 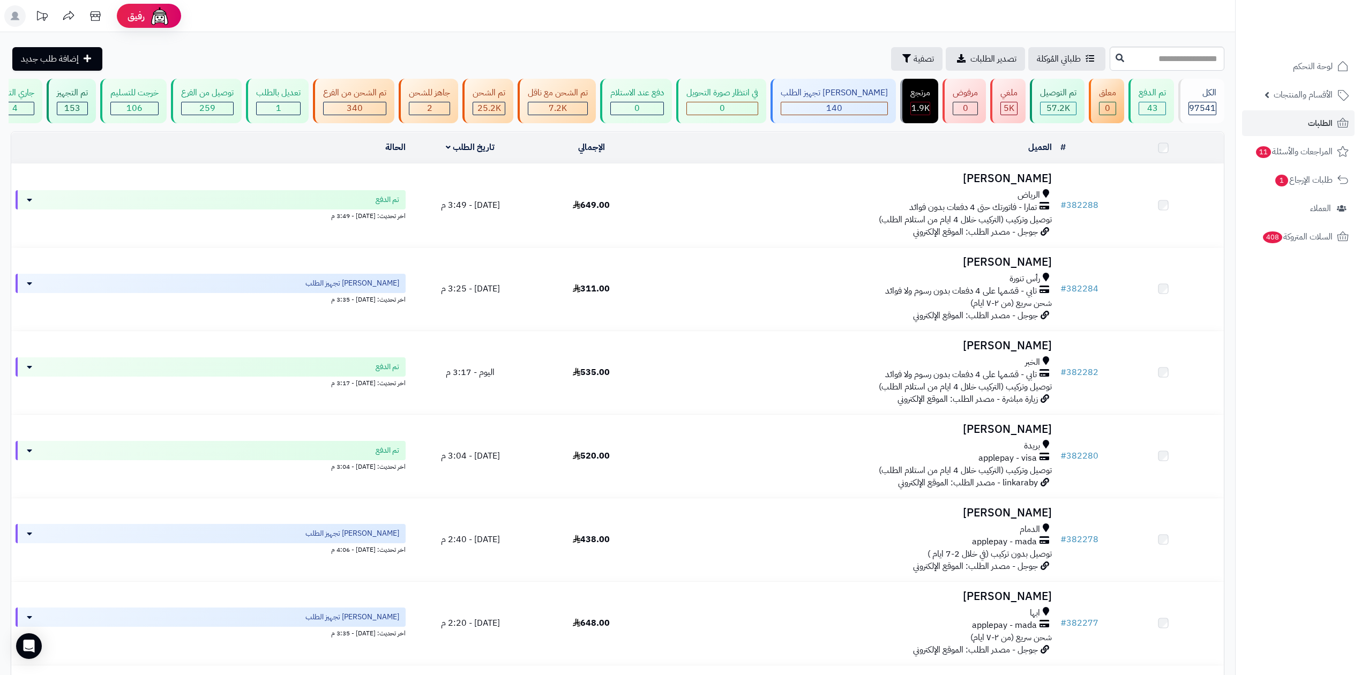 I want to click on a: طلباتي المُوكلة, so click(x=1067, y=59).